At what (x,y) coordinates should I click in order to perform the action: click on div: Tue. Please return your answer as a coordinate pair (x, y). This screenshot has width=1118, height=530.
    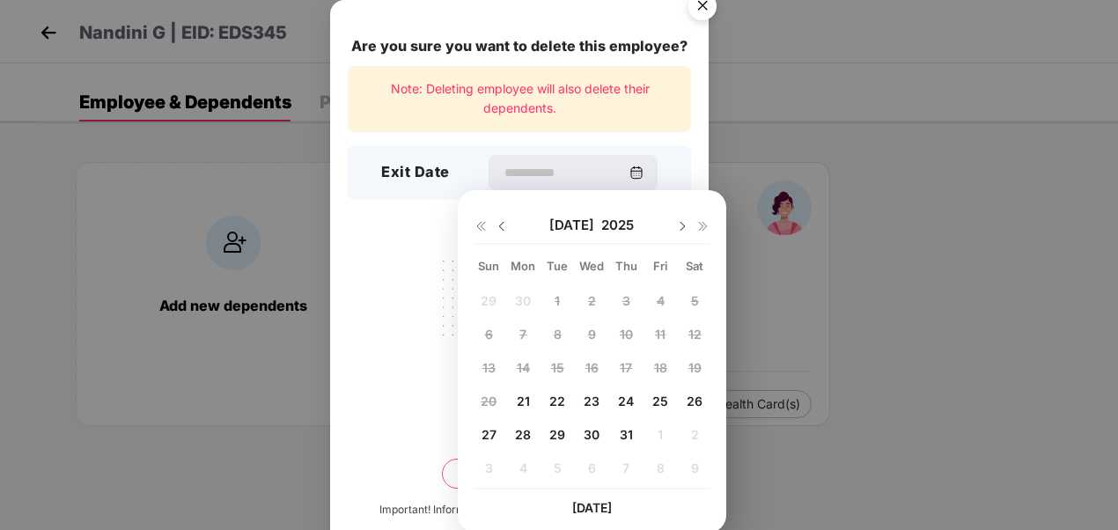
    Looking at the image, I should click on (557, 266).